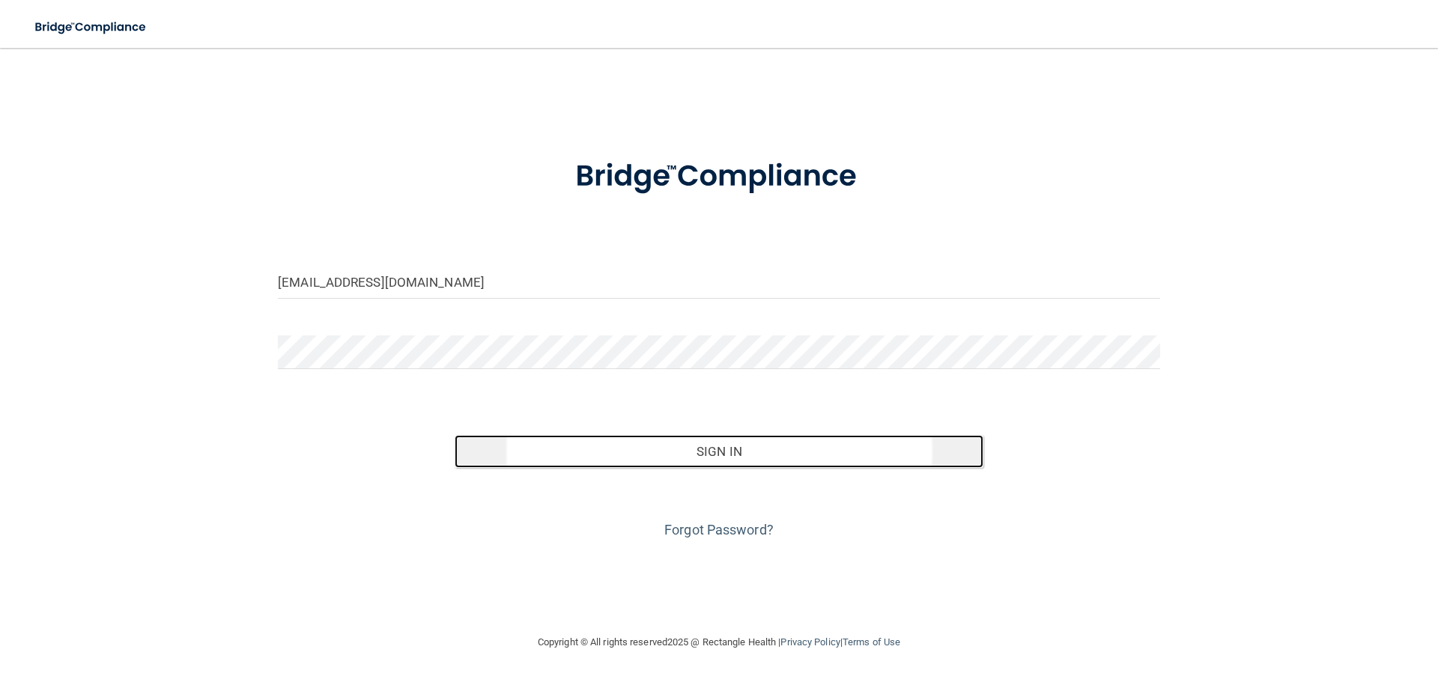 The image size is (1438, 682). Describe the element at coordinates (719, 282) in the screenshot. I see `input: Email` at that location.